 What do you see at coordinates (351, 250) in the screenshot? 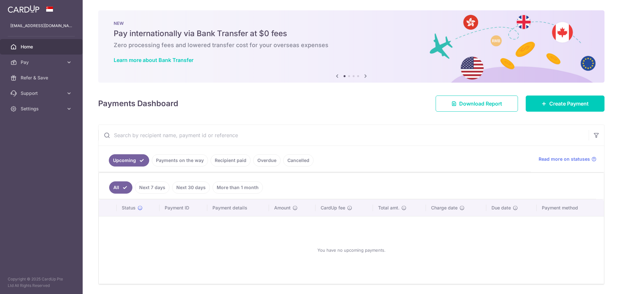
I see `div: You have no upcoming payments.` at bounding box center [351, 250].